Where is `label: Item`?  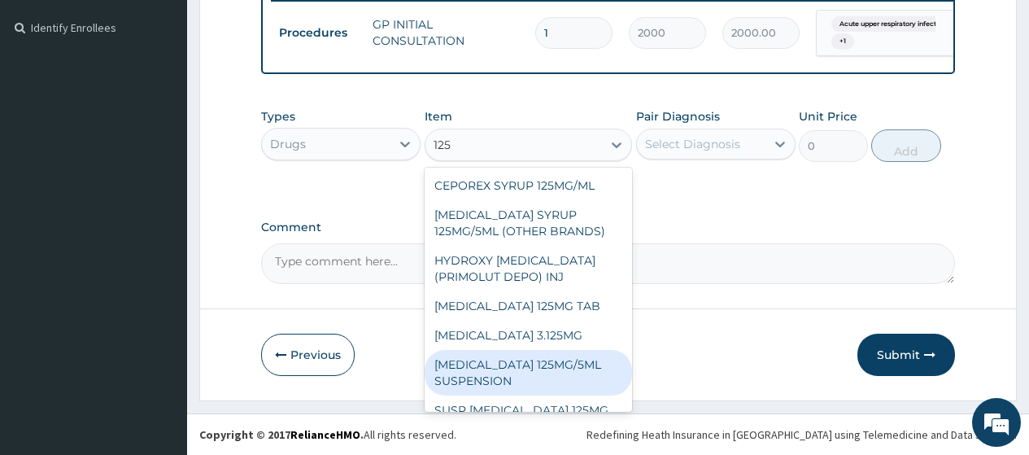 label: Item is located at coordinates (438, 116).